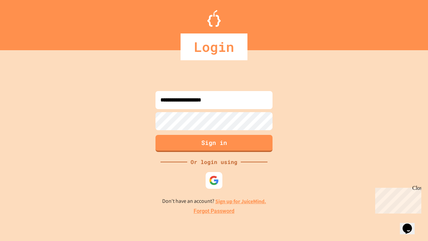 Image resolution: width=428 pixels, height=241 pixels. Describe the element at coordinates (214, 47) in the screenshot. I see `div: Login` at that location.